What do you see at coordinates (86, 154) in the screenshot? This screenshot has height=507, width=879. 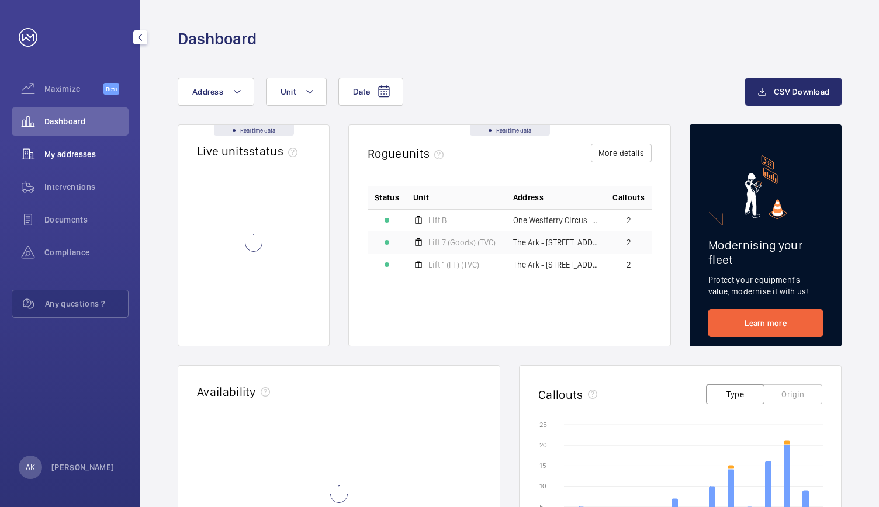 I see `span: My addresses` at bounding box center [86, 154].